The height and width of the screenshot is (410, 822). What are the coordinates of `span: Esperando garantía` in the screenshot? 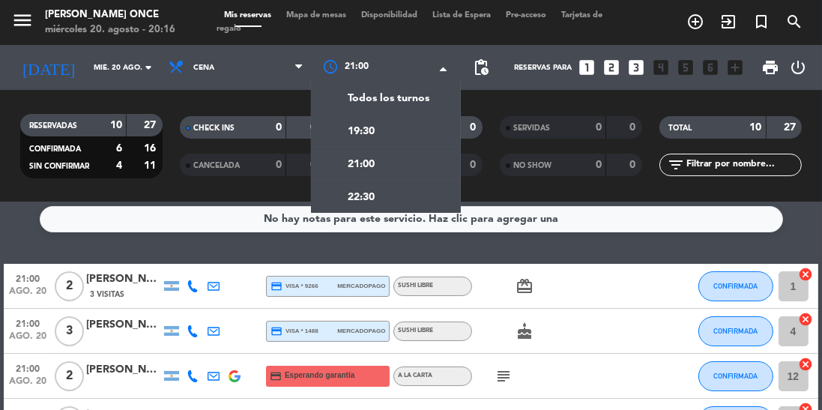 It's located at (319, 375).